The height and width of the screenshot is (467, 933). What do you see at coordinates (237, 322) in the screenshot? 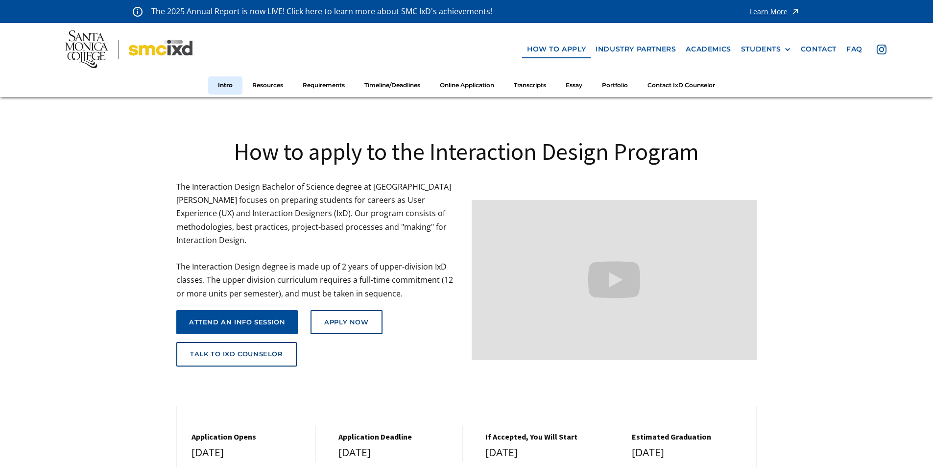
I see `div: attend an info session` at bounding box center [237, 322].